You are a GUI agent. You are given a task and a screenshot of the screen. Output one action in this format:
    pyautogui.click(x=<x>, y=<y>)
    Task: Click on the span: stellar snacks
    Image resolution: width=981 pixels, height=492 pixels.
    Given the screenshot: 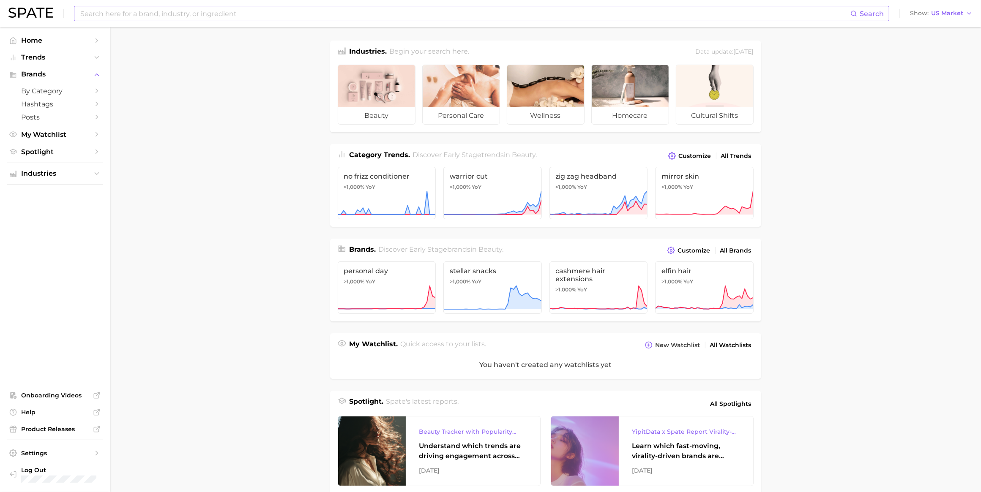 What is the action you would take?
    pyautogui.click(x=492, y=271)
    